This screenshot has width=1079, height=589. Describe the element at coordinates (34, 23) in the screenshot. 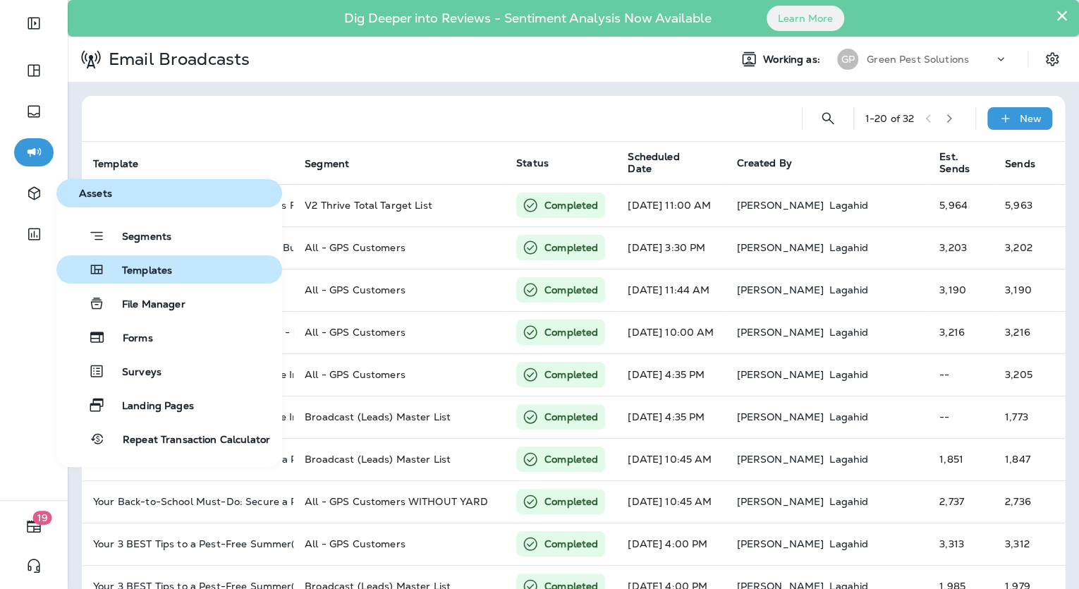

I see `button: Expand Sidebar` at that location.